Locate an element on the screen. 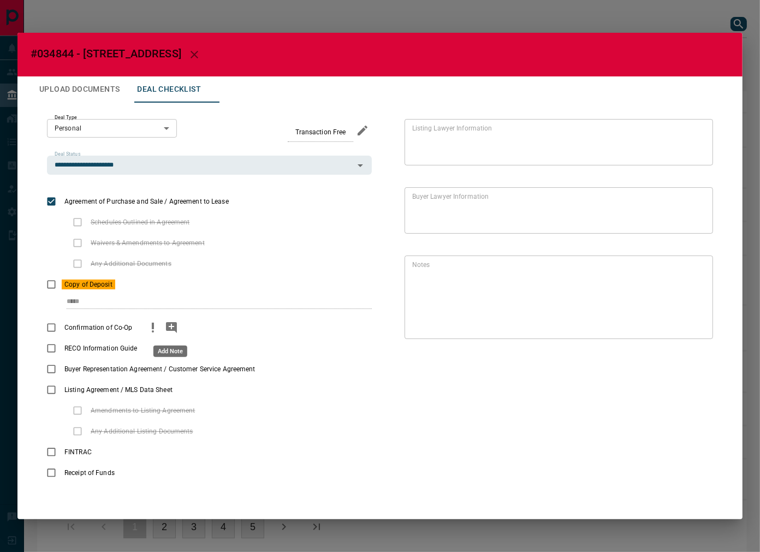  span: Receipt of Funds is located at coordinates (90, 473).